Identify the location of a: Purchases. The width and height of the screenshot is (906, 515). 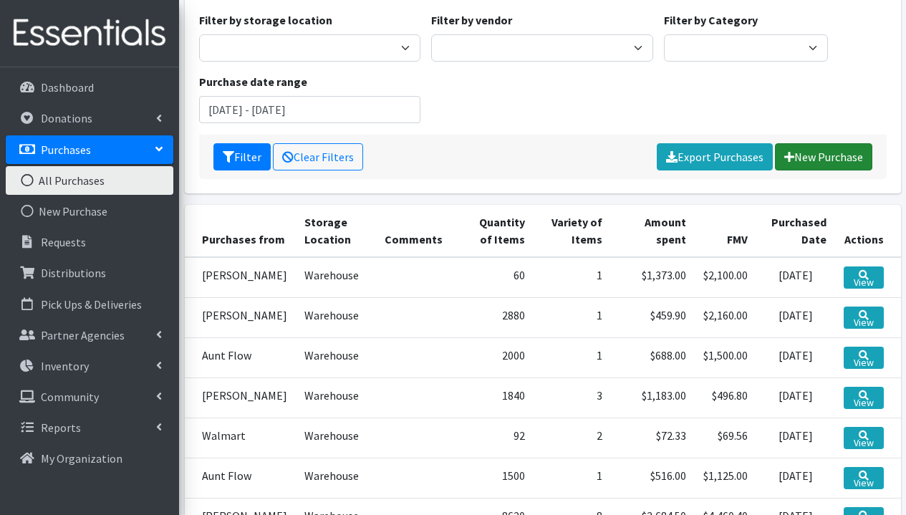
(90, 150).